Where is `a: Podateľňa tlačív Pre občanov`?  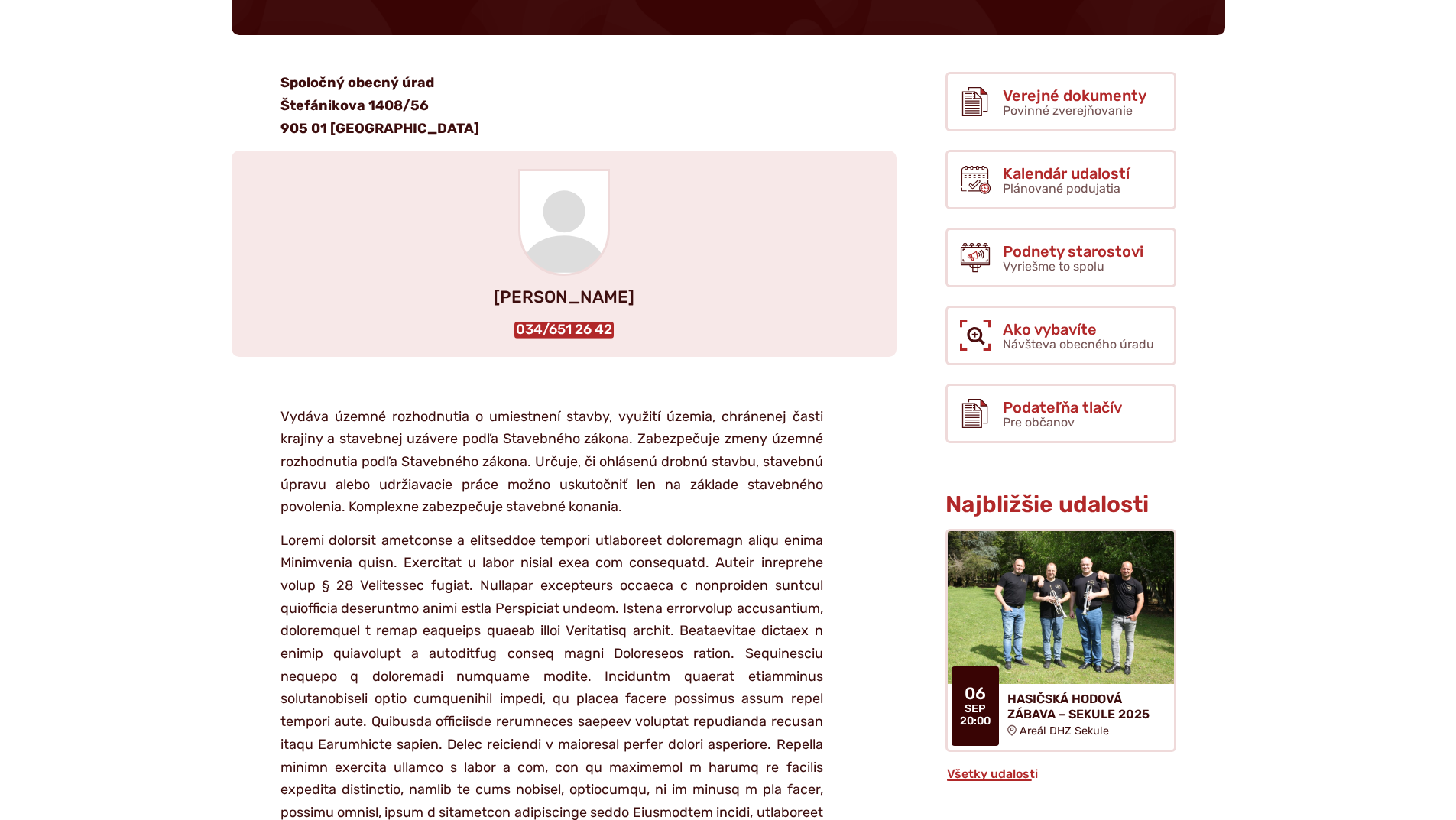
a: Podateľňa tlačív Pre občanov is located at coordinates (1061, 413).